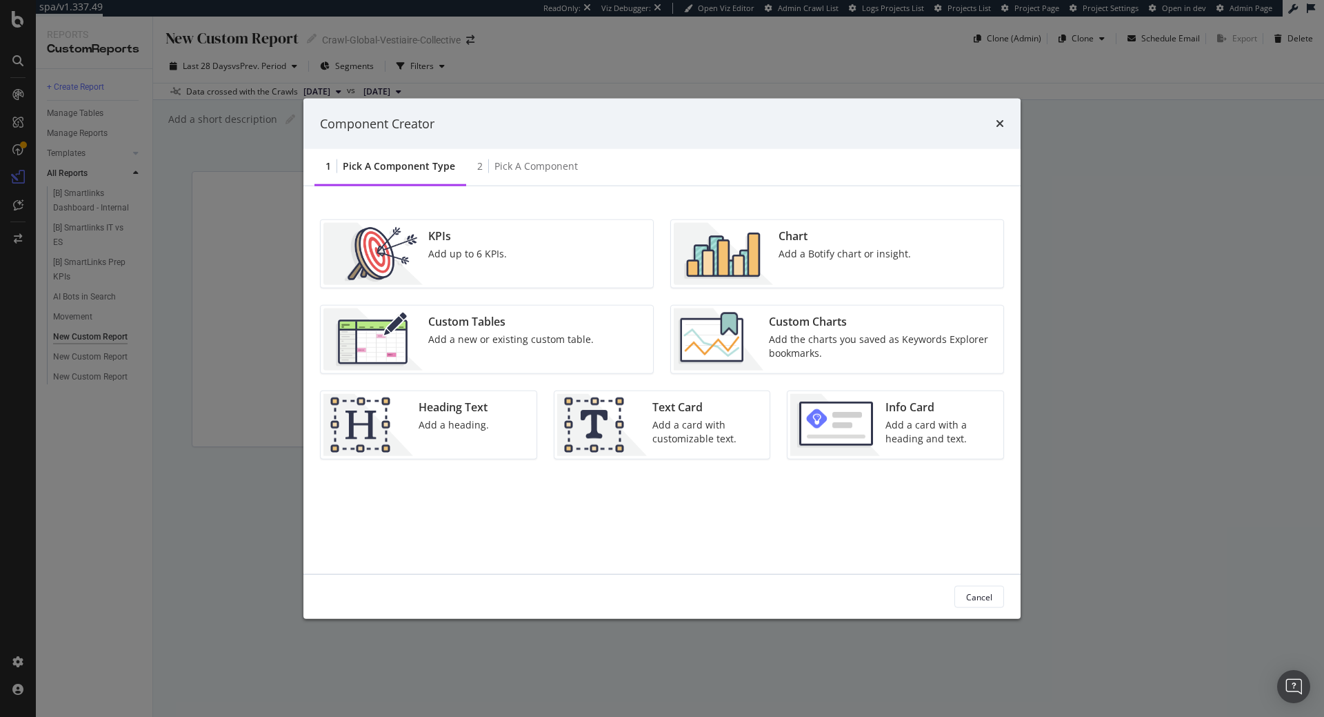  Describe the element at coordinates (511, 339) in the screenshot. I see `div: Add a new or existing custom table.` at that location.